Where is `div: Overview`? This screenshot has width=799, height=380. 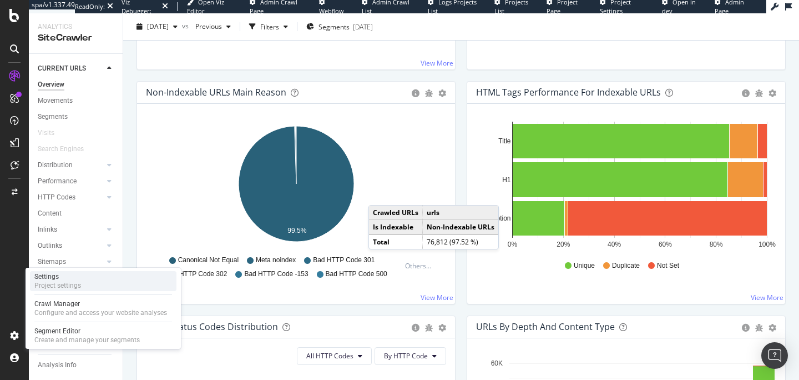
div: Overview is located at coordinates (51, 84).